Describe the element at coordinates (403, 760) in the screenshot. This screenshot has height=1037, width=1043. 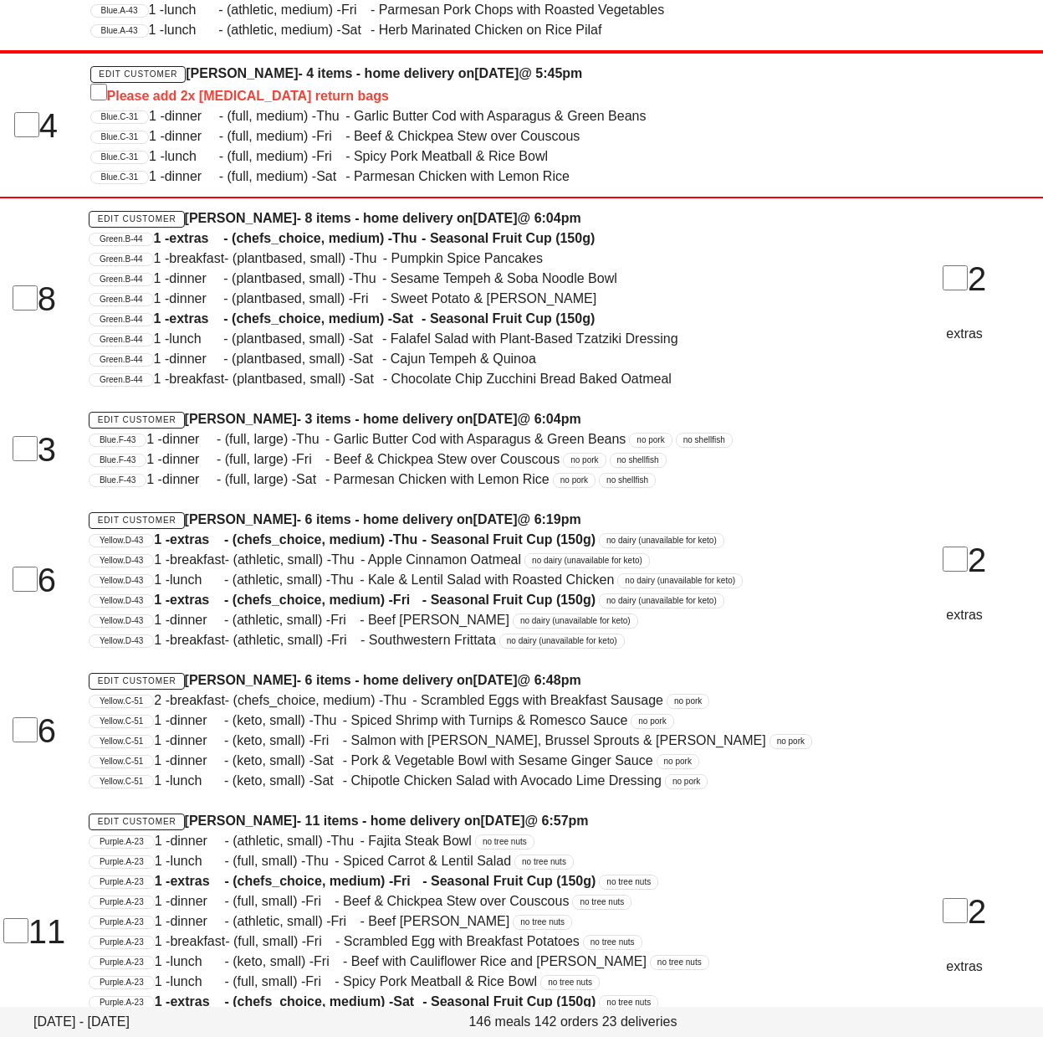
I see `span: 1 - - (keto, small) - - Pork & Vegetable Bowl with Sesame Ginger Sauce` at that location.